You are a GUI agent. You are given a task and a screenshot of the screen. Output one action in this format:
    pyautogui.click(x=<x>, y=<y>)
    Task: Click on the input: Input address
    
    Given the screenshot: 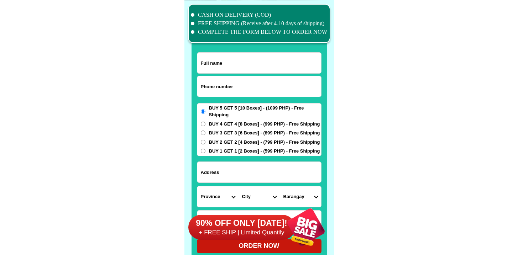 What is the action you would take?
    pyautogui.click(x=259, y=172)
    